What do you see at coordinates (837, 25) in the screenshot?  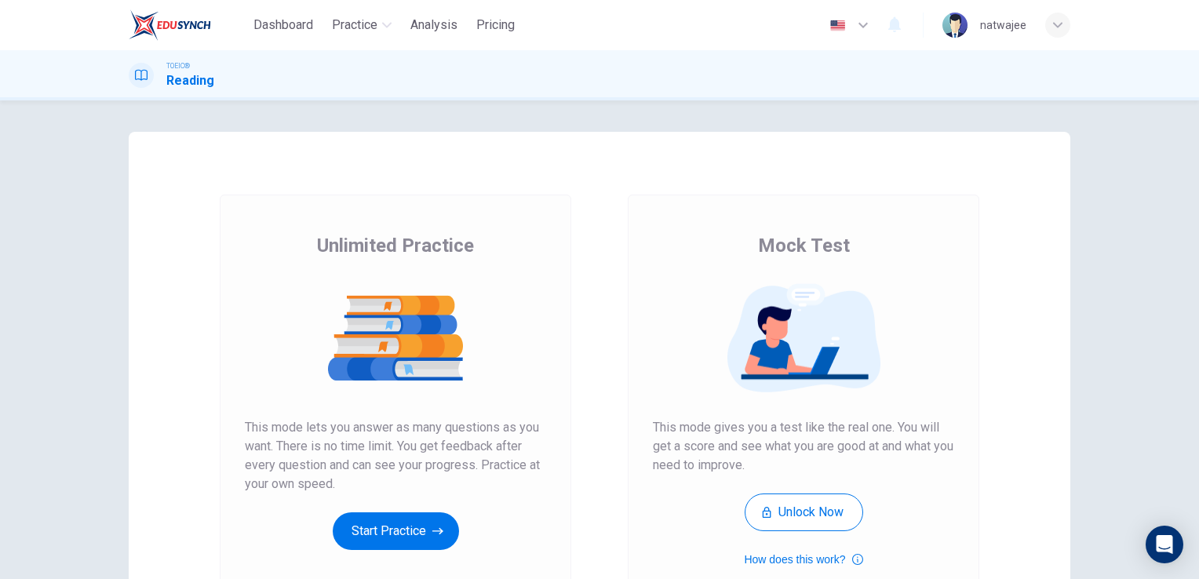 I see `img: en` at bounding box center [837, 25].